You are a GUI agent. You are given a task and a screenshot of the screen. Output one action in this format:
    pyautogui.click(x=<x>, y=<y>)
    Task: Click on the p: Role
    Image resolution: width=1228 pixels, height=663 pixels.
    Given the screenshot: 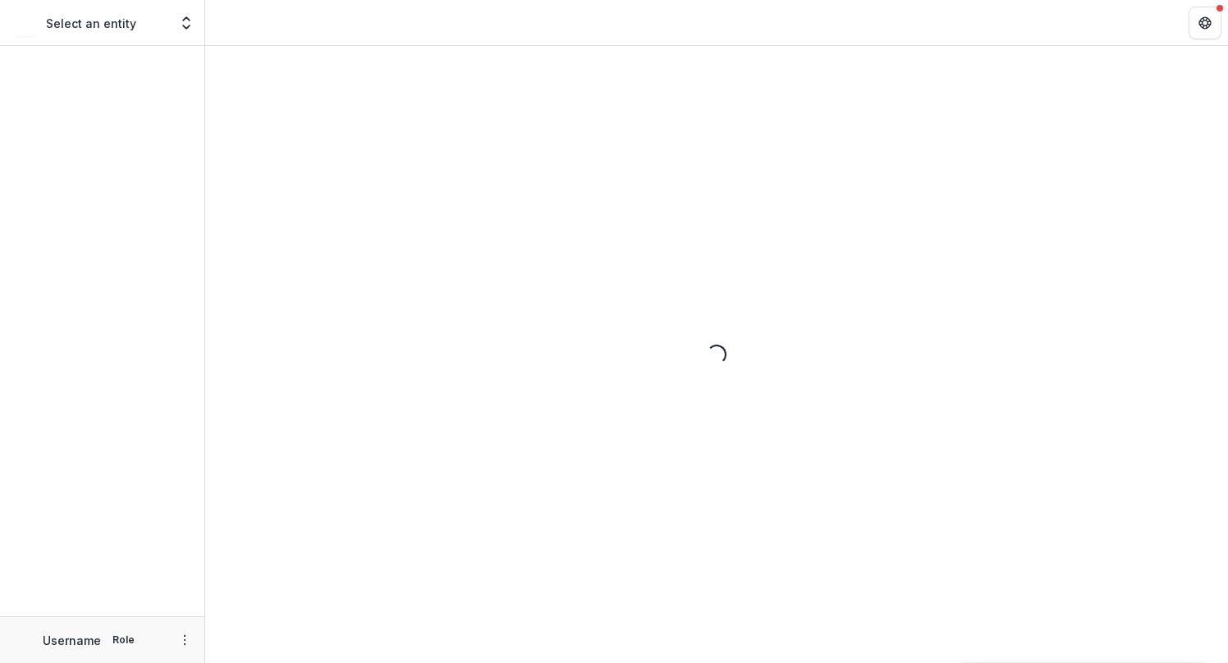 What is the action you would take?
    pyautogui.click(x=123, y=640)
    